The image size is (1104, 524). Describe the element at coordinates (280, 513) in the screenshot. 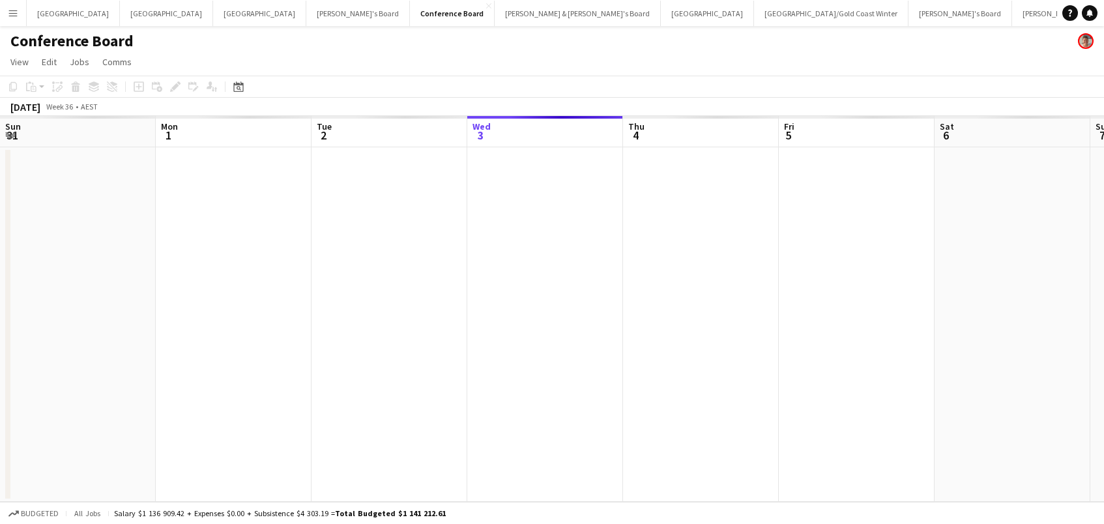

I see `div: Salary $1 136 909.42 + Expenses $0.00 + Subsistence $4 303.19 =` at that location.